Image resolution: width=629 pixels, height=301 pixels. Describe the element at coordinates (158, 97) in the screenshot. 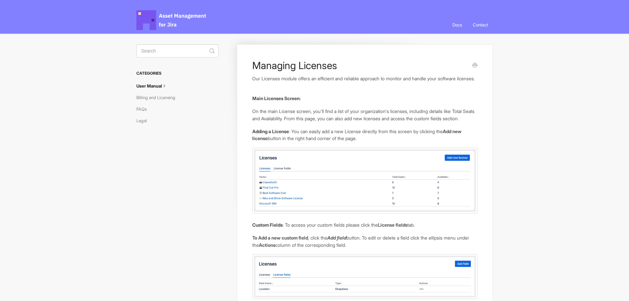

I see `a: Billing and Licensing` at that location.